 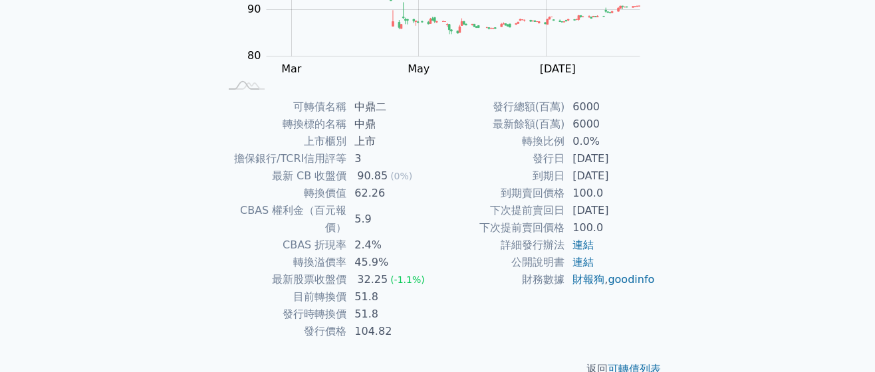 I want to click on td: 104.82, so click(x=392, y=332).